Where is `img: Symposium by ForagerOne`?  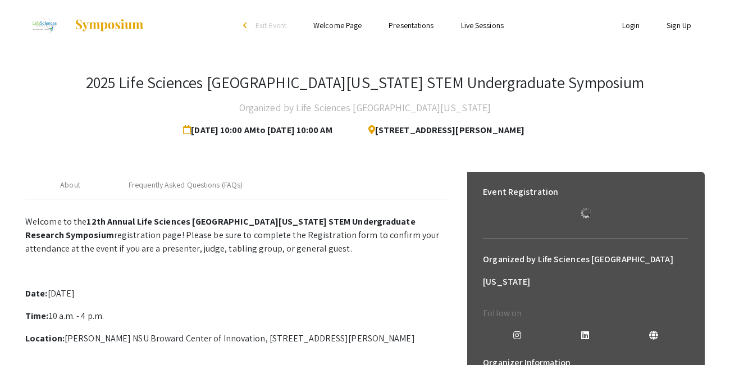 img: Symposium by ForagerOne is located at coordinates (109, 25).